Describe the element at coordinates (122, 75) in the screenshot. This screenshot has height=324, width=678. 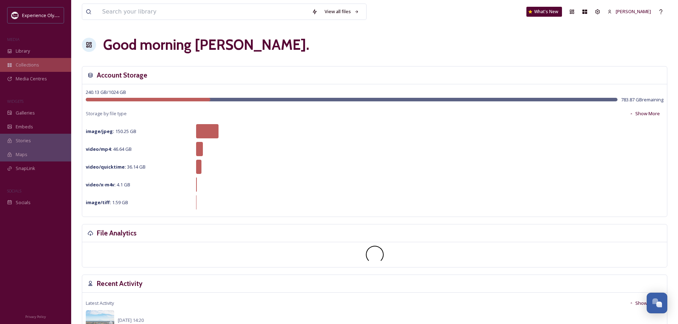
I see `h3: Account Storage` at that location.